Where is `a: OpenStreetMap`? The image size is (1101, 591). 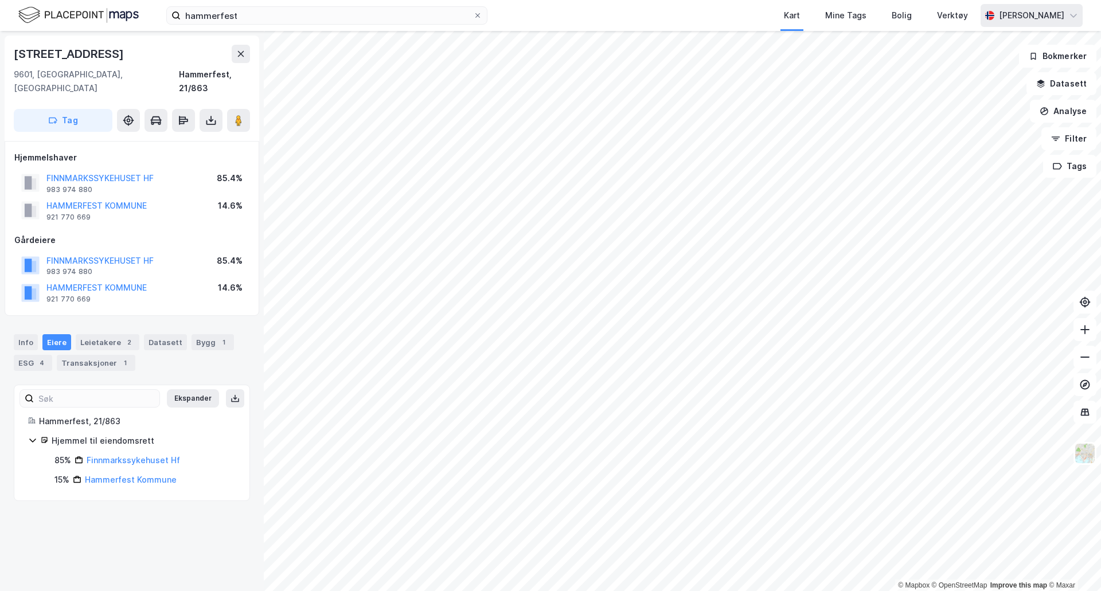 a: OpenStreetMap is located at coordinates (960, 586).